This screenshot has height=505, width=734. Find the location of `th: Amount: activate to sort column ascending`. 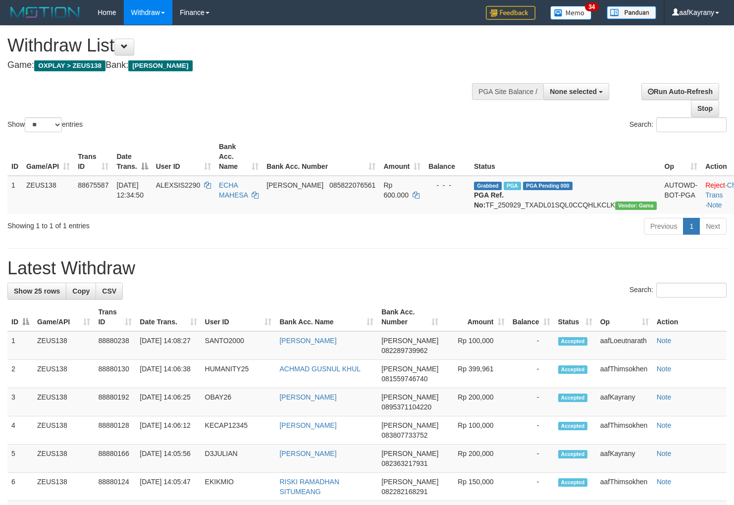

th: Amount: activate to sort column ascending is located at coordinates (402, 156).